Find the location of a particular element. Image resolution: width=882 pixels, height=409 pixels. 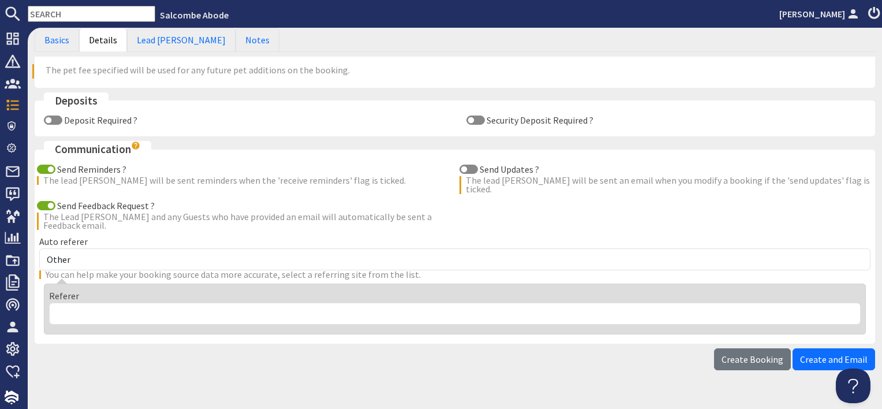

label: Referer is located at coordinates (64, 296).